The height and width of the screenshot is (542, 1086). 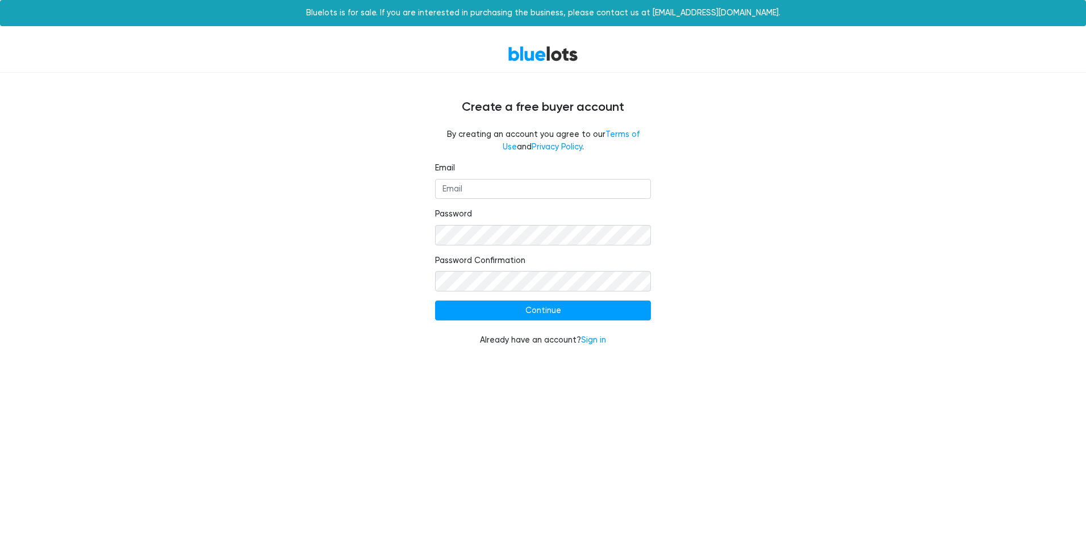 What do you see at coordinates (453, 214) in the screenshot?
I see `label: Password` at bounding box center [453, 214].